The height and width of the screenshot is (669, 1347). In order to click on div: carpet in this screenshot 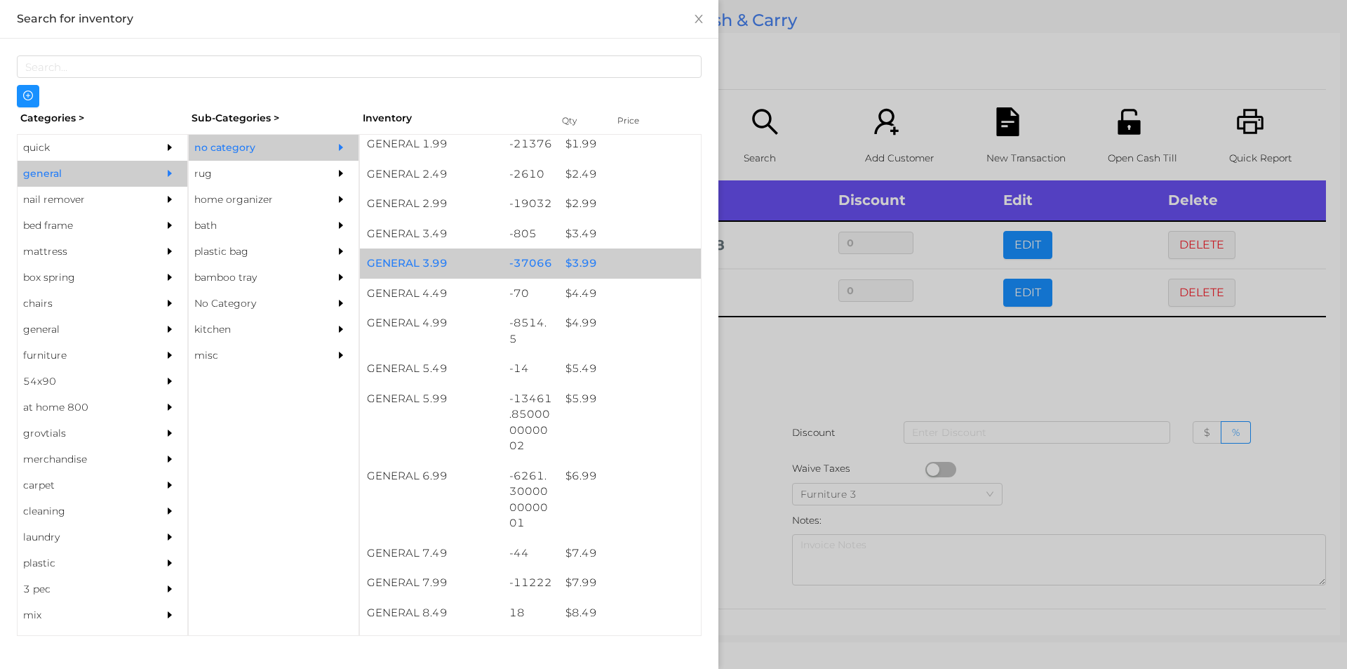, I will do `click(81, 485)`.